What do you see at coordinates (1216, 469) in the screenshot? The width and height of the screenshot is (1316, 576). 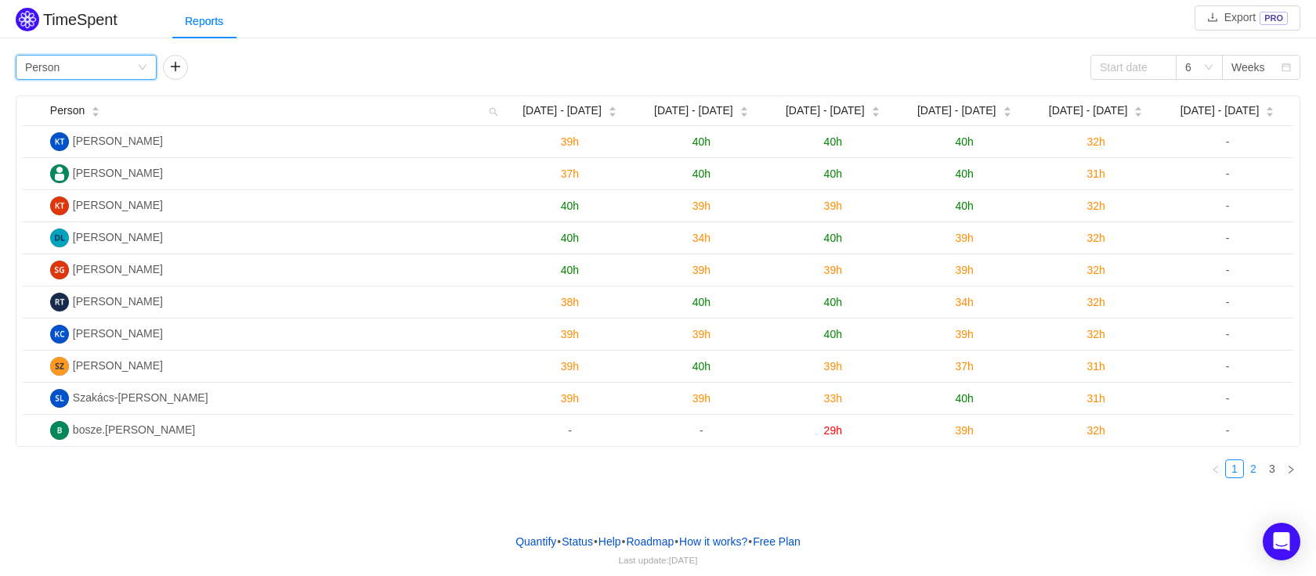 I see `li: Previous Page` at bounding box center [1216, 469].